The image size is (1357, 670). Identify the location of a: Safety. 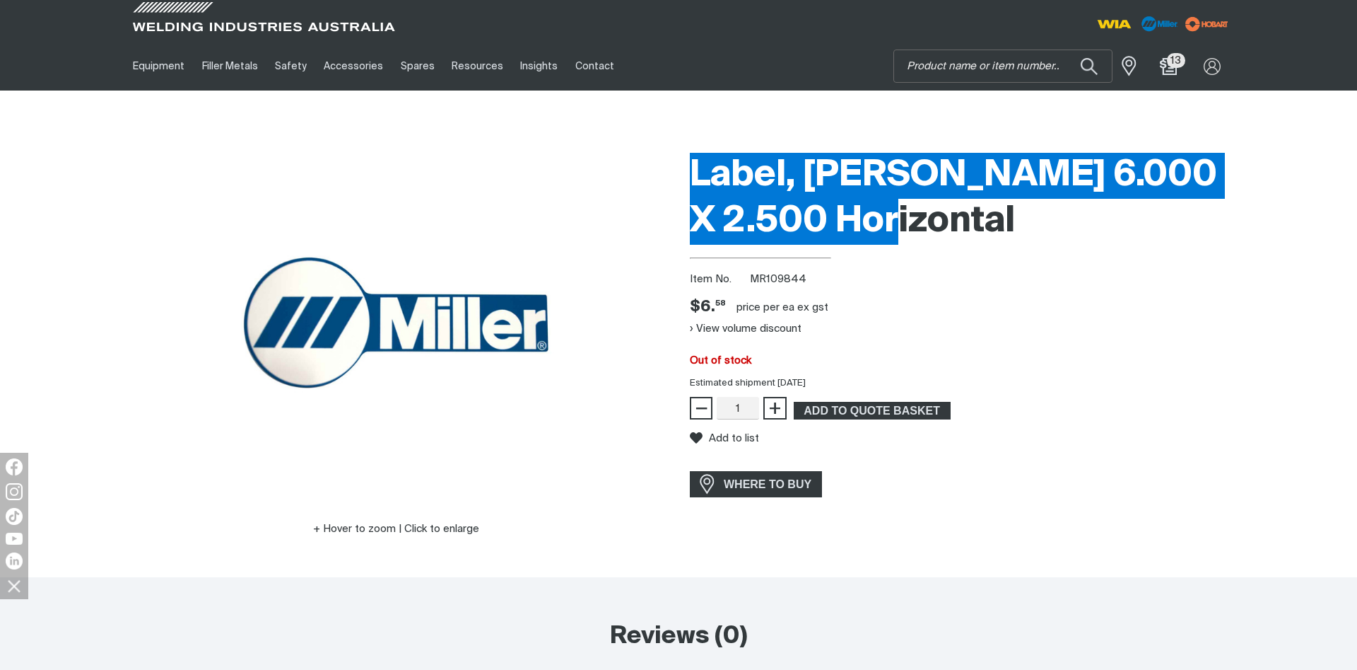
(291, 66).